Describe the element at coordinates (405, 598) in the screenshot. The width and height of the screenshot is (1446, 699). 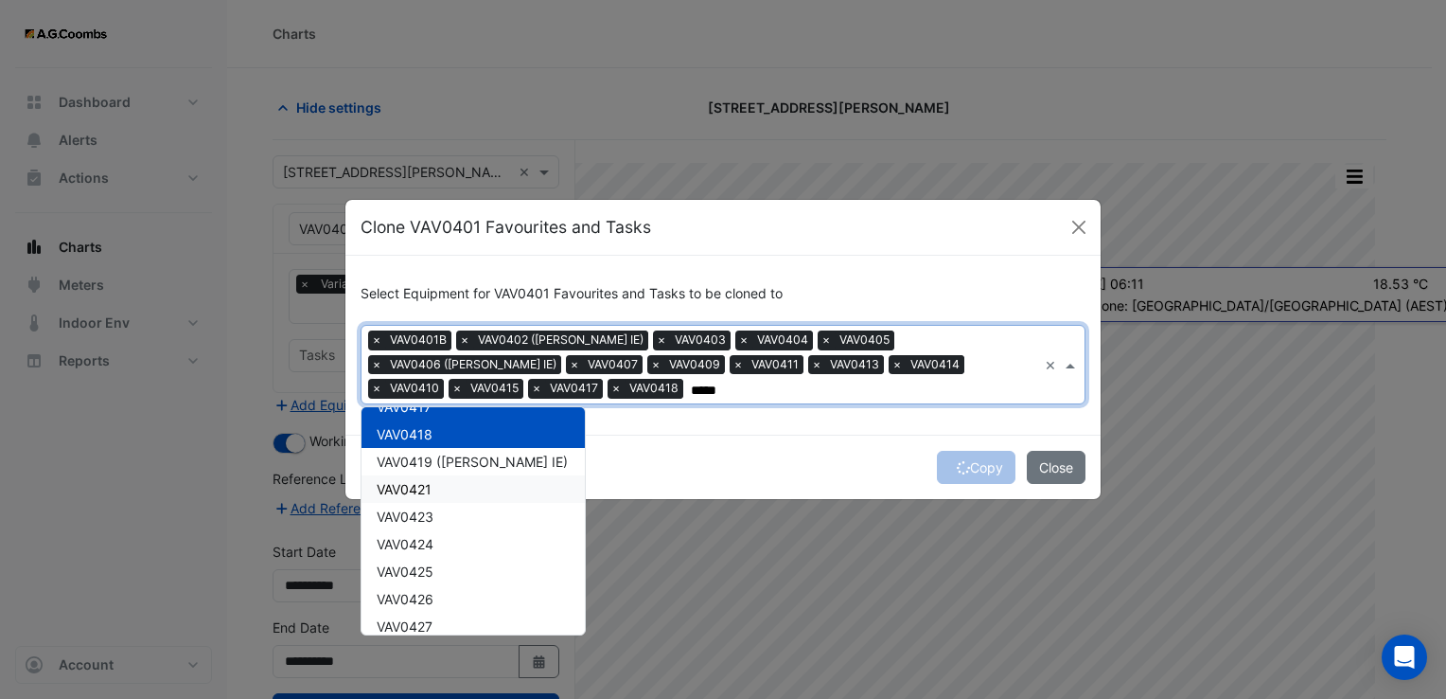
I see `span: VAV0426` at that location.